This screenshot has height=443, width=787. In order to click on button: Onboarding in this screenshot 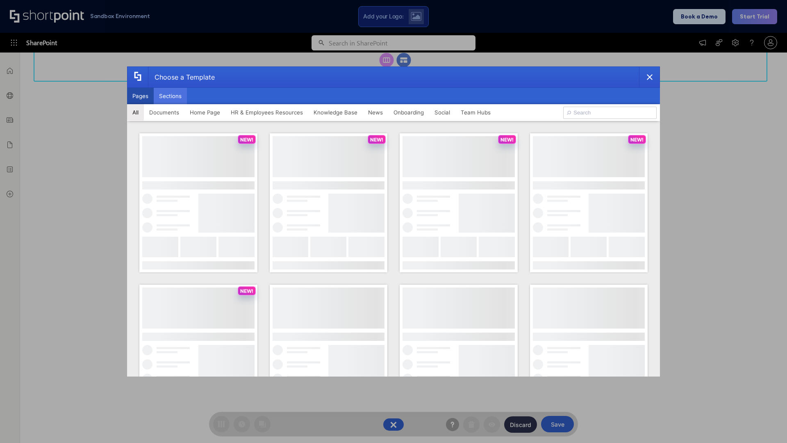, I will do `click(409, 112)`.